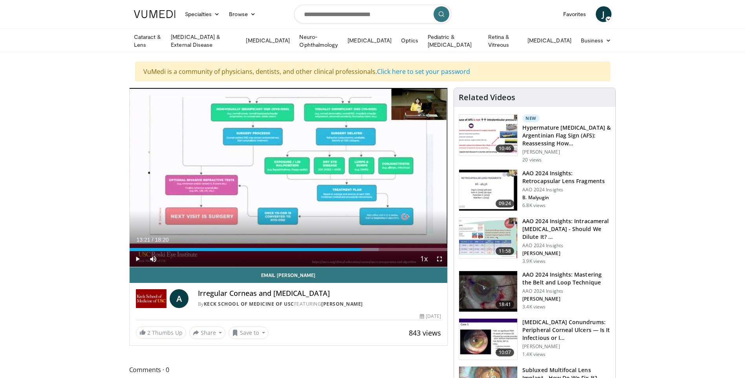 Image resolution: width=745 pixels, height=378 pixels. What do you see at coordinates (148, 41) in the screenshot?
I see `a: Cataract & Lens` at bounding box center [148, 41].